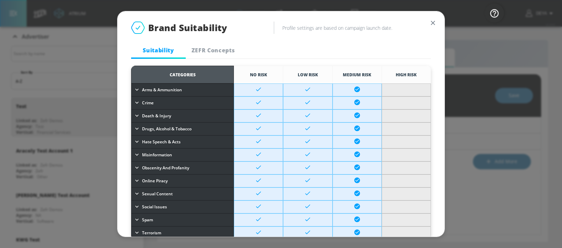 The width and height of the screenshot is (562, 248). What do you see at coordinates (182, 155) in the screenshot?
I see `button: Misinformation` at bounding box center [182, 155].